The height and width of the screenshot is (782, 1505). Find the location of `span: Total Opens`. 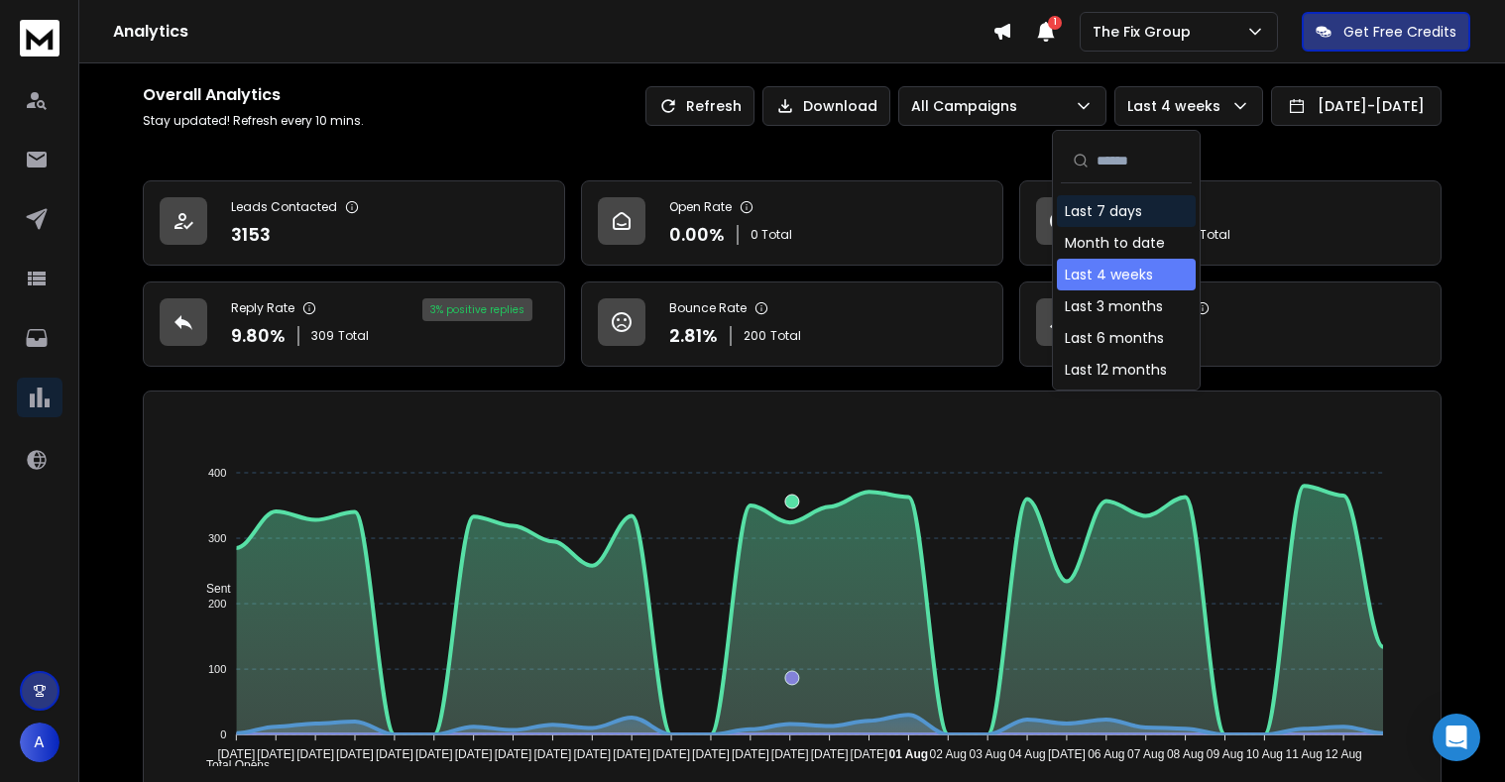

span: Total Opens is located at coordinates (230, 765).